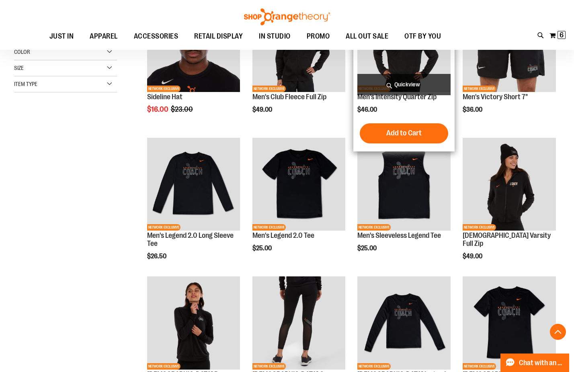  What do you see at coordinates (165, 97) in the screenshot?
I see `a: Sideline Hat` at bounding box center [165, 97].